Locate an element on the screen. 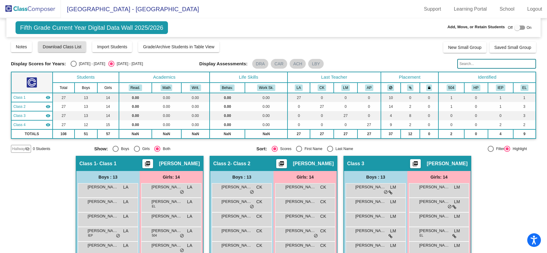 The image size is (547, 253). th: Keep away students is located at coordinates (390, 88).